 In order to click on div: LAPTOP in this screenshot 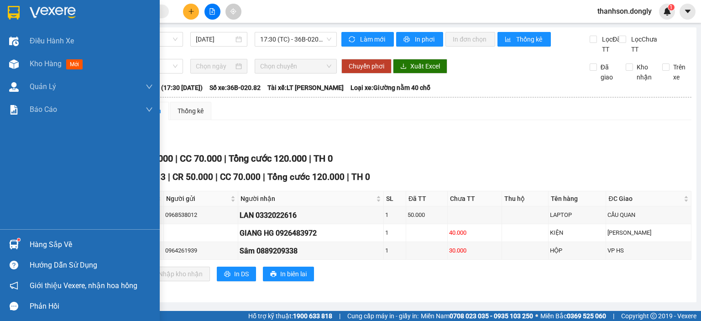, I will do `click(578, 215)`.